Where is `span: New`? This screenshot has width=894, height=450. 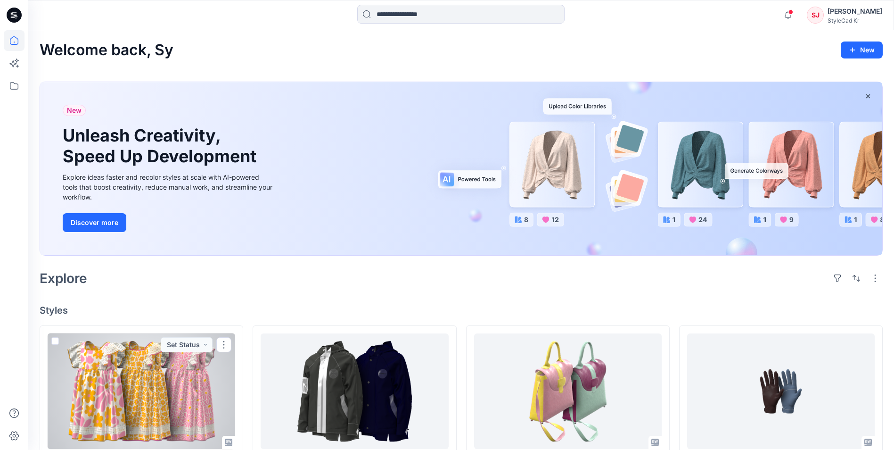 span: New is located at coordinates (74, 110).